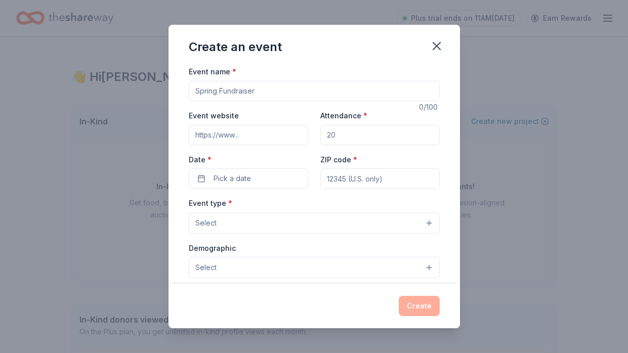 This screenshot has width=628, height=353. Describe the element at coordinates (248, 135) in the screenshot. I see `input: https://www...` at that location.